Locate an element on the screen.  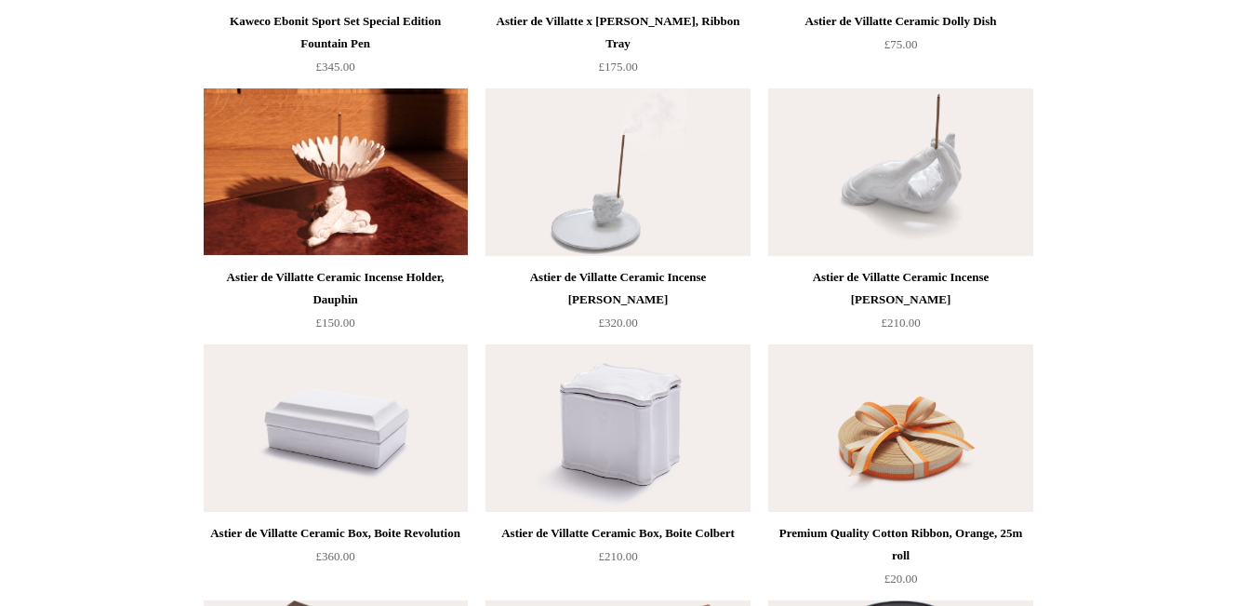
div: Astier de Villatte Ceramic Box, Boite Revolution is located at coordinates (336, 533).